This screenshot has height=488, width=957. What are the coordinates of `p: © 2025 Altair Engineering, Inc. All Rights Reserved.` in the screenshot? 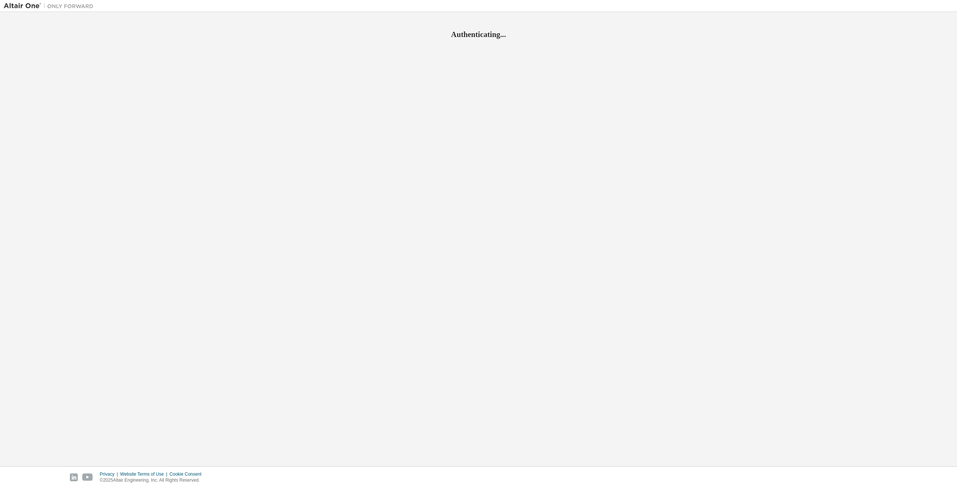 It's located at (153, 480).